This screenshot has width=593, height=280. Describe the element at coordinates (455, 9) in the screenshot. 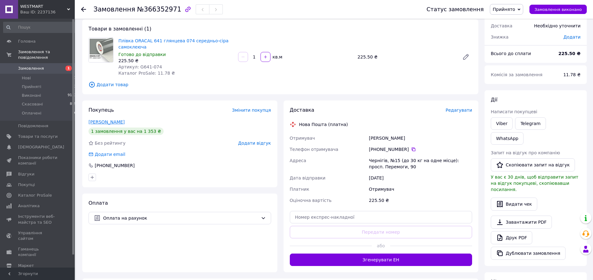

I see `div: Статус замовлення` at that location.